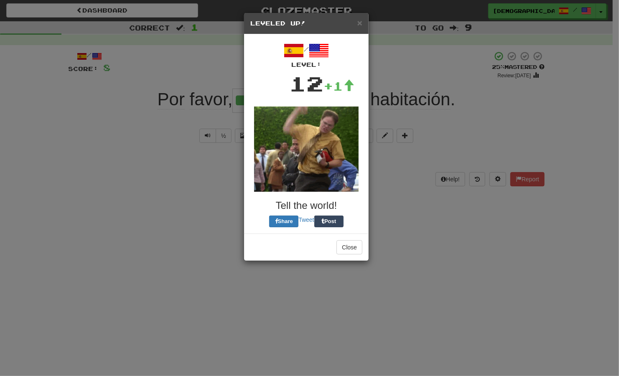 This screenshot has width=619, height=376. What do you see at coordinates (339, 86) in the screenshot?
I see `div: +1` at bounding box center [339, 86].